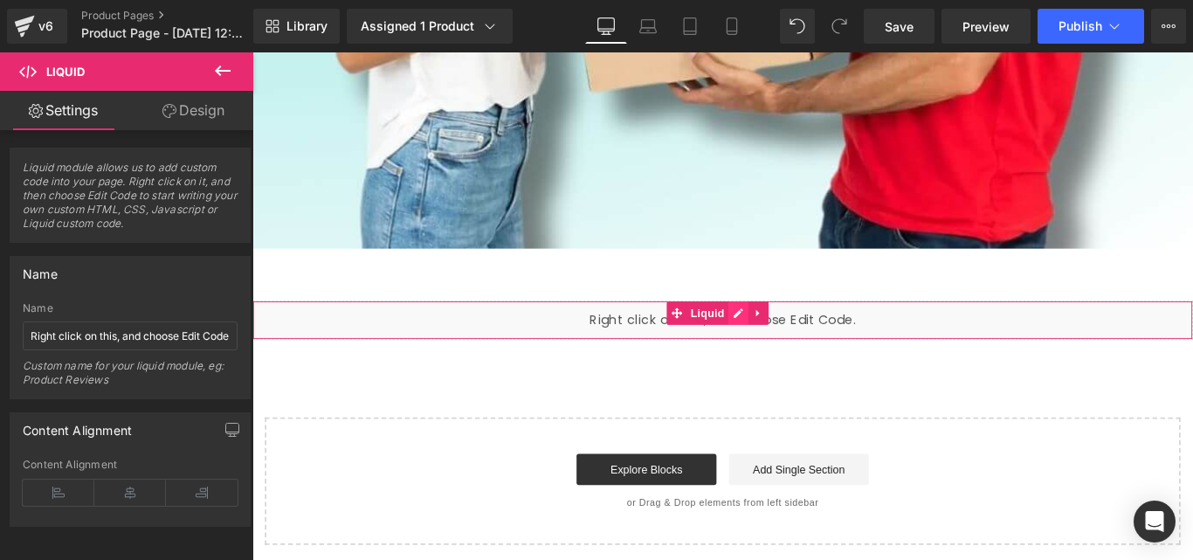 The width and height of the screenshot is (1193, 560). Describe the element at coordinates (306, 26) in the screenshot. I see `span: Library` at that location.